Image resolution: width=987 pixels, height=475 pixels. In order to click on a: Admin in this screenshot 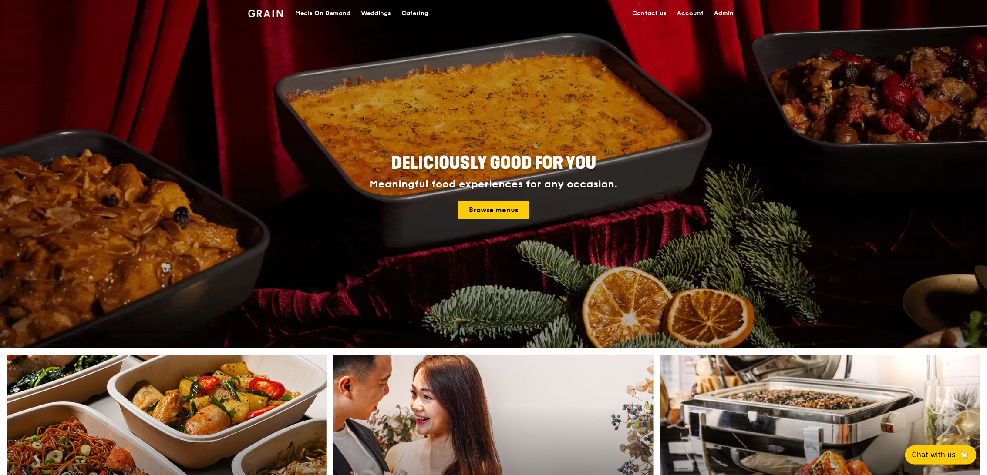, I will do `click(724, 13)`.